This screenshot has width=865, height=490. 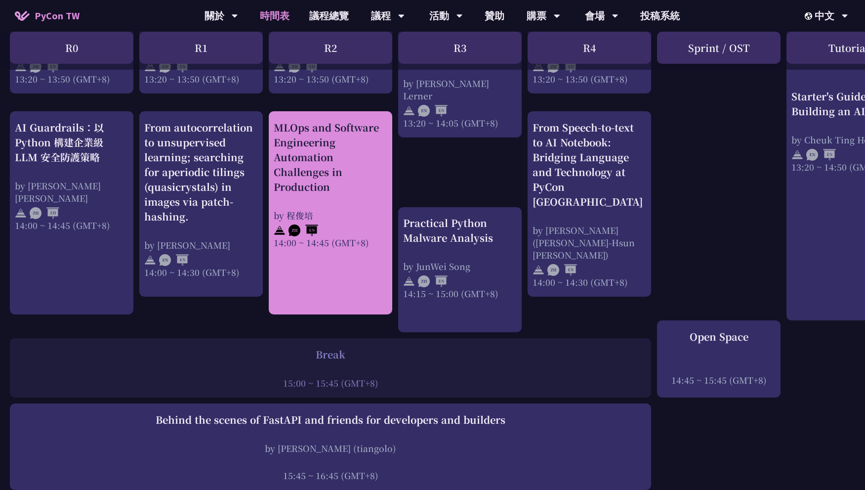 What do you see at coordinates (72, 142) in the screenshot?
I see `div: AI Guardrails：以 Python 構建企業級 LLM 安全防護策略` at bounding box center [72, 142].